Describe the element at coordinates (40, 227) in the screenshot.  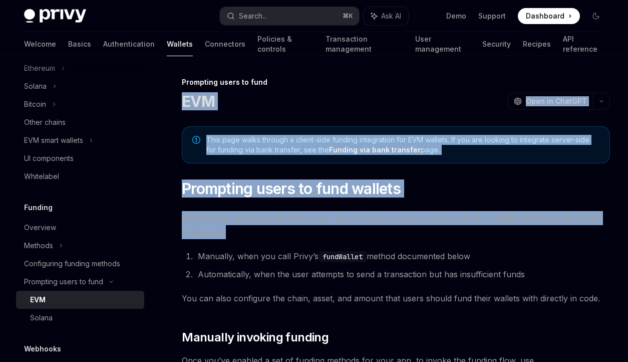
I see `div: Overview` at that location.